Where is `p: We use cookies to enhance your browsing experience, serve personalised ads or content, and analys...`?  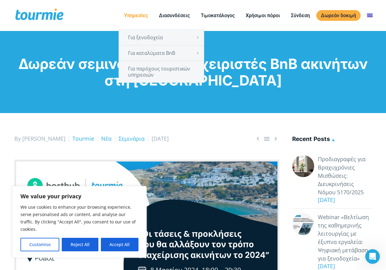 p: We use cookies to enhance your browsing experience, serve personalised ads or content, and analys... is located at coordinates (80, 218).